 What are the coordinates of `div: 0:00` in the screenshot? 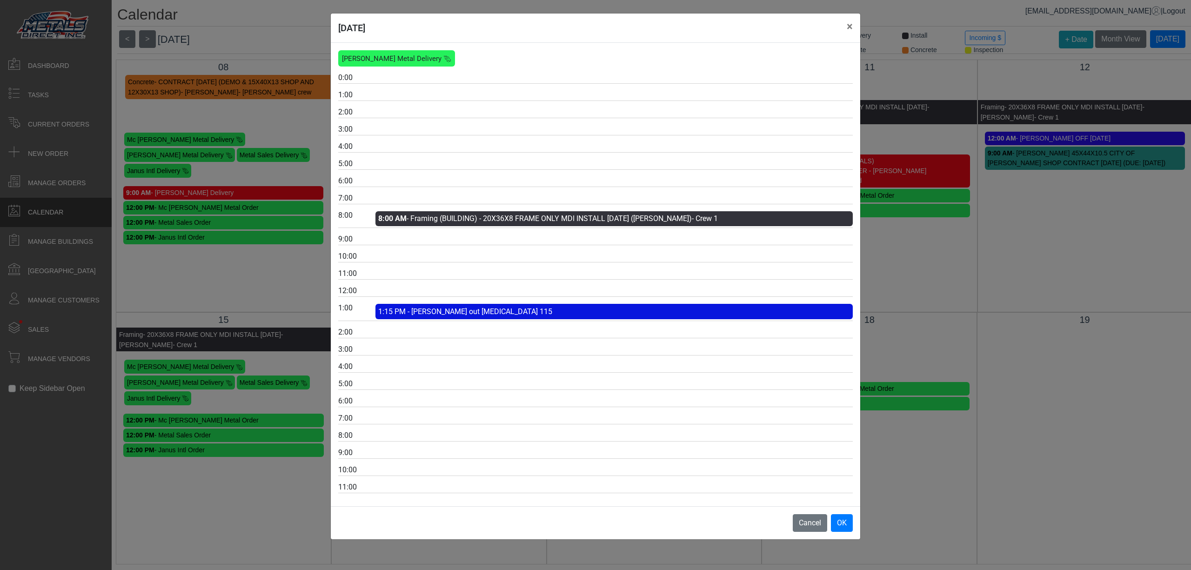 It's located at (357, 78).